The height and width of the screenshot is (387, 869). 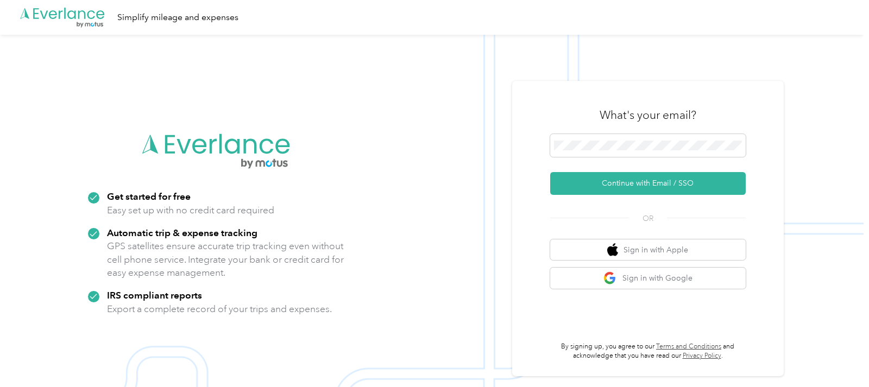 I want to click on button: Continue with Email / SSO, so click(x=648, y=184).